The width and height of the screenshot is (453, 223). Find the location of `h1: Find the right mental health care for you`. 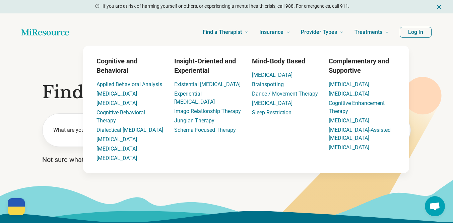

h1: Find the right mental health care for you is located at coordinates (226, 92).